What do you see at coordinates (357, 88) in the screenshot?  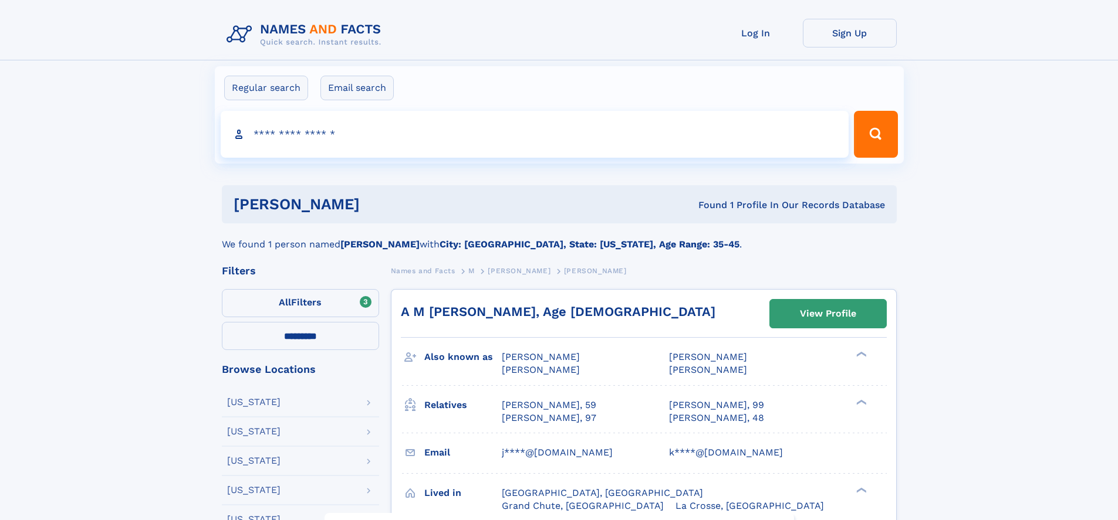 I see `label: Email search` at bounding box center [357, 88].